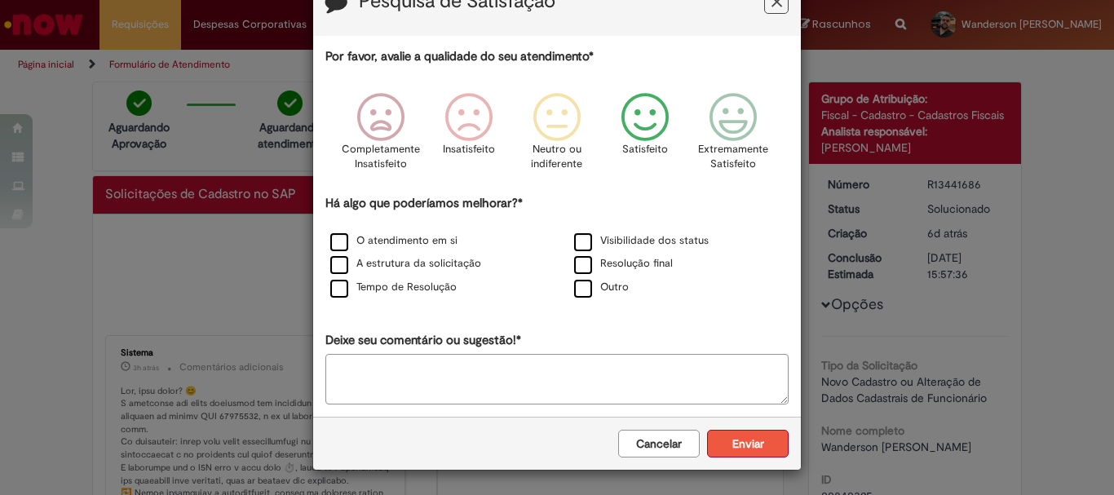 This screenshot has width=1114, height=495. I want to click on label: Resolução final, so click(623, 263).